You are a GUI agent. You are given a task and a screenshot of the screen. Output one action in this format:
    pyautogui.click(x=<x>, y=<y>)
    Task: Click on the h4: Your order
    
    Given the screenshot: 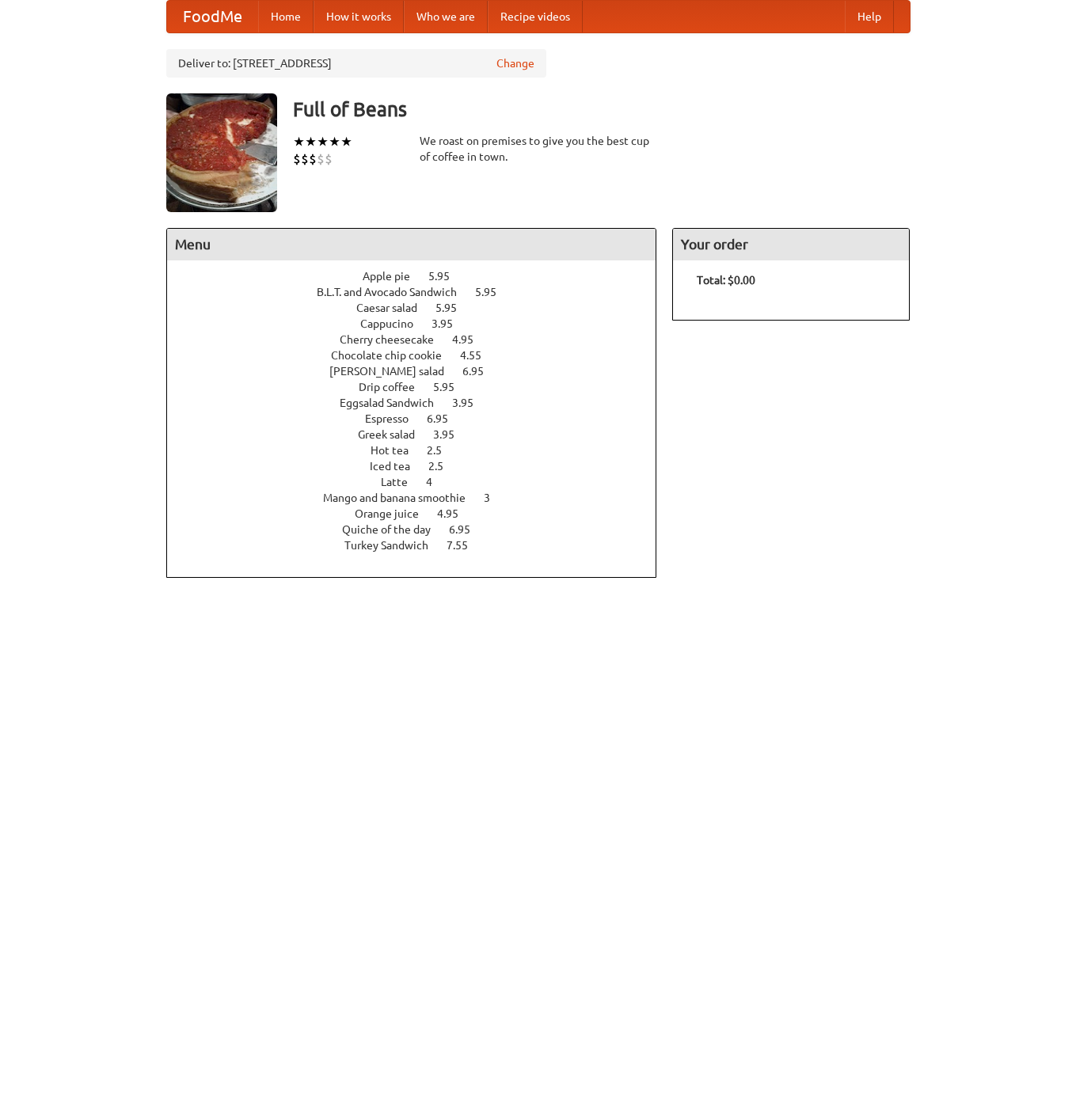 What is the action you would take?
    pyautogui.click(x=791, y=244)
    